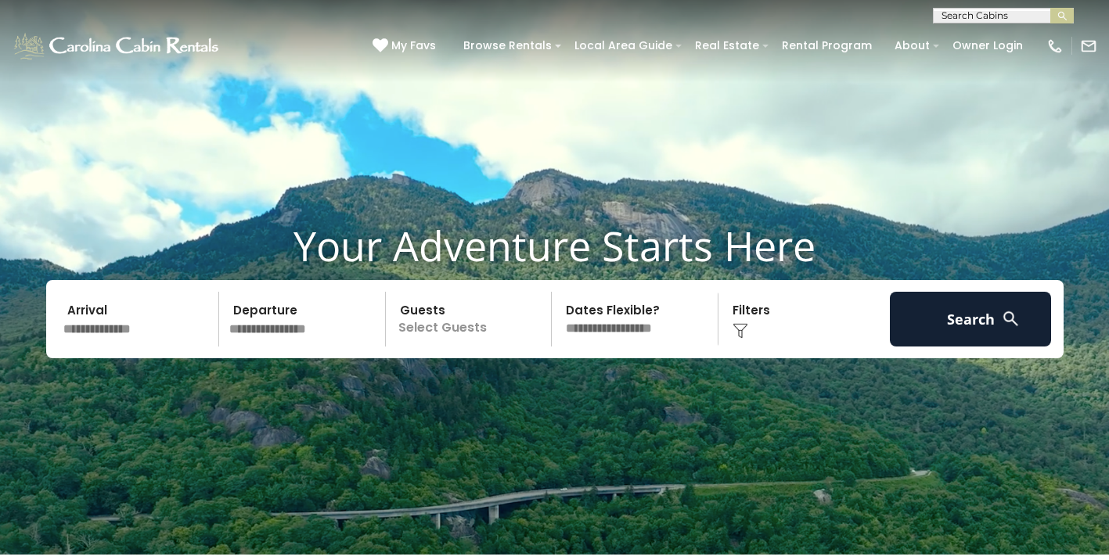  I want to click on a: About, so click(912, 45).